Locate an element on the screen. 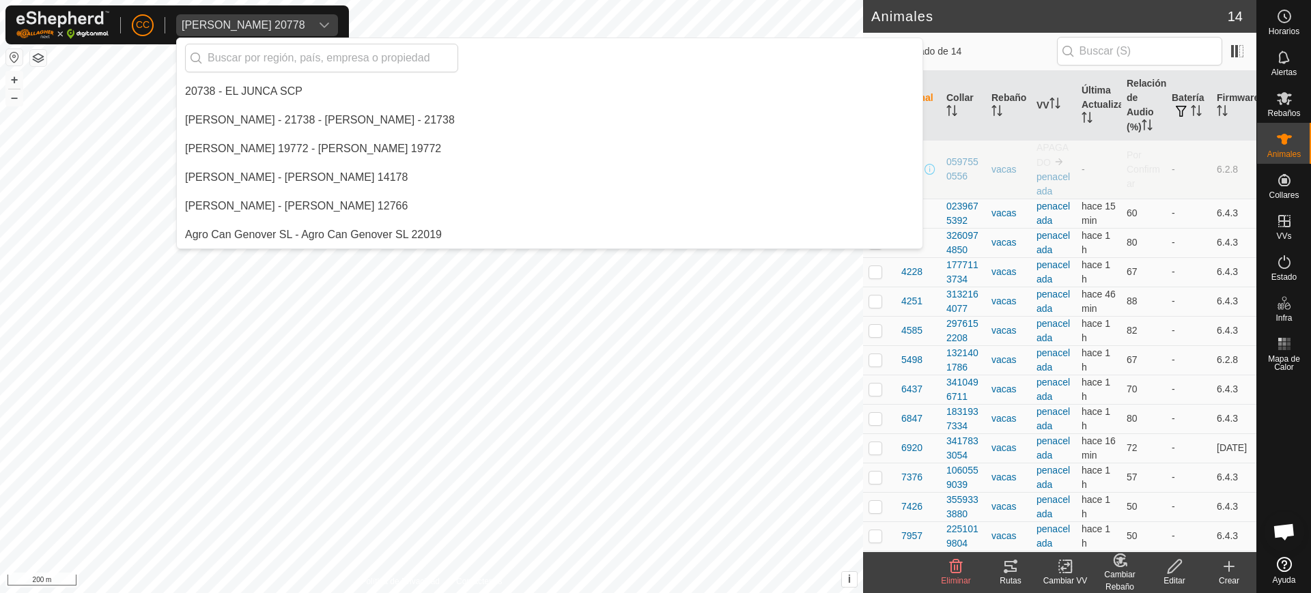 This screenshot has width=1311, height=593. span: 72 is located at coordinates (1132, 448).